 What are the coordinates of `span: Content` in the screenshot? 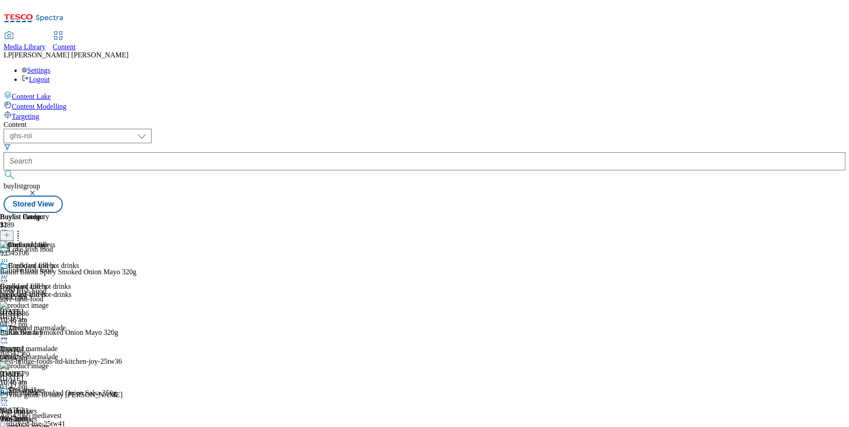 It's located at (64, 47).